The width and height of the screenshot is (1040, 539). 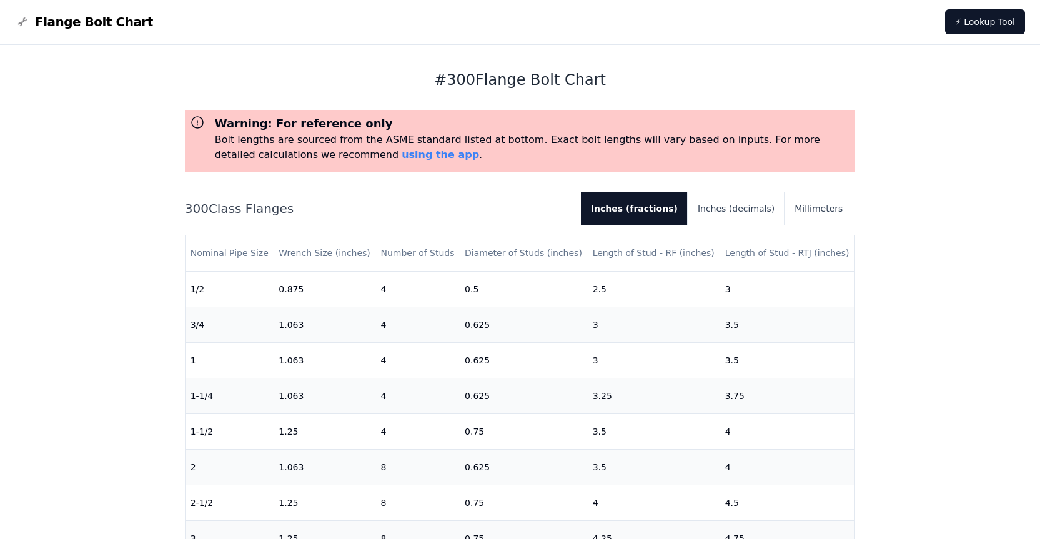 I want to click on td: 3.75, so click(x=788, y=395).